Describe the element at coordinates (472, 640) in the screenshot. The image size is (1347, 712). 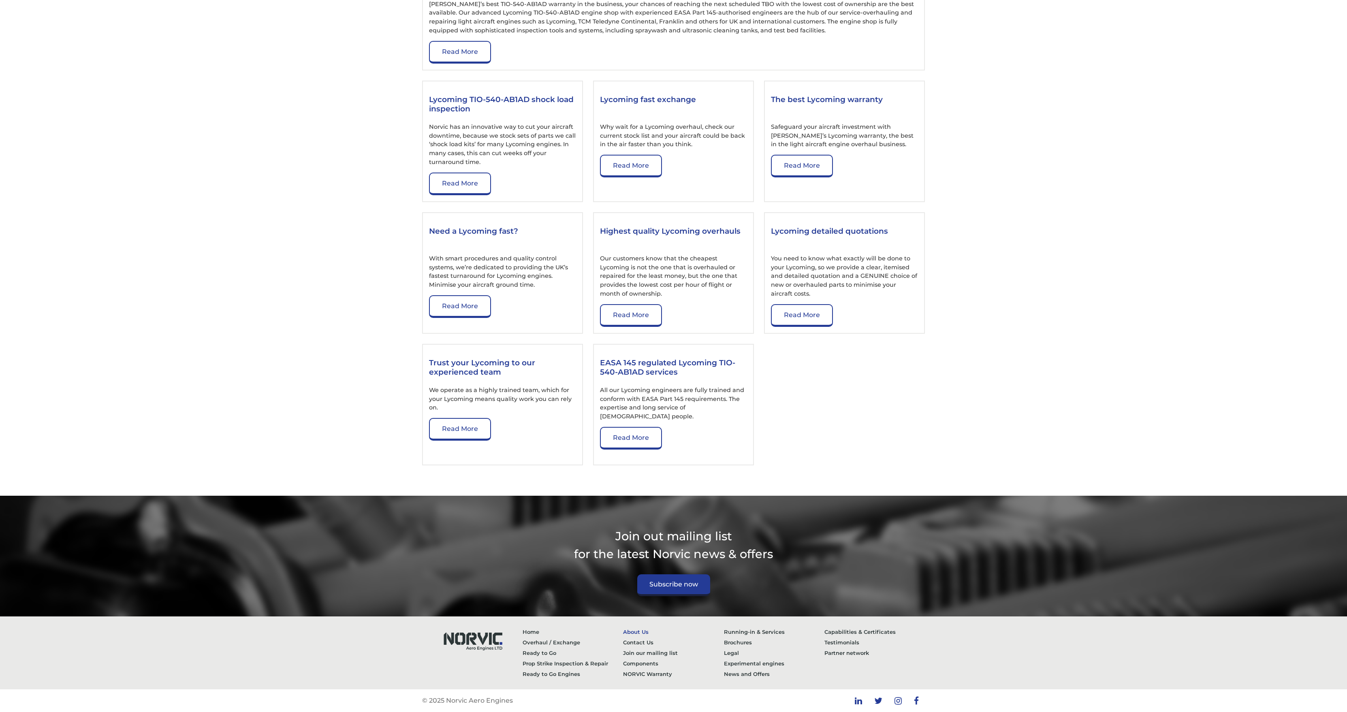
I see `img: Norvic Aero Engines logo` at that location.